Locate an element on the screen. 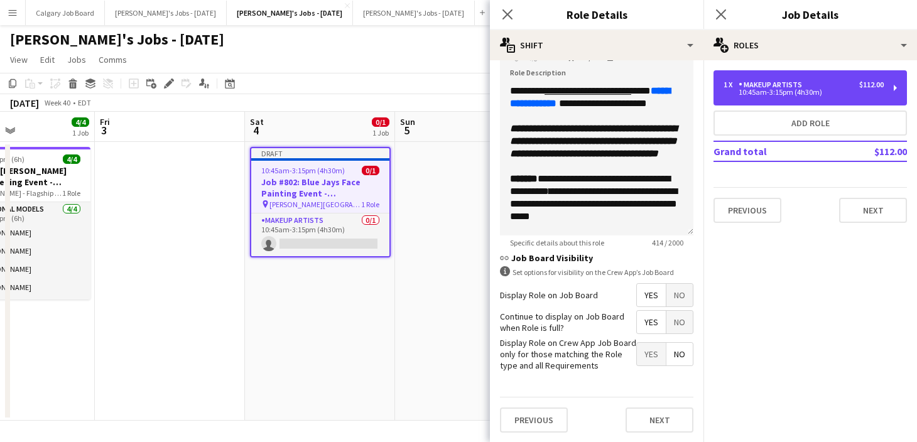 This screenshot has height=442, width=917. div: Makeup Artists is located at coordinates (773, 85).